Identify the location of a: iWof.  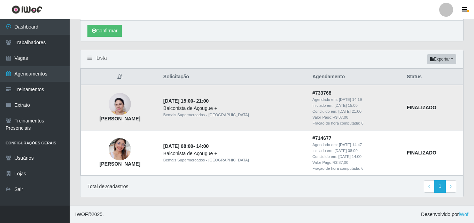
(464, 215).